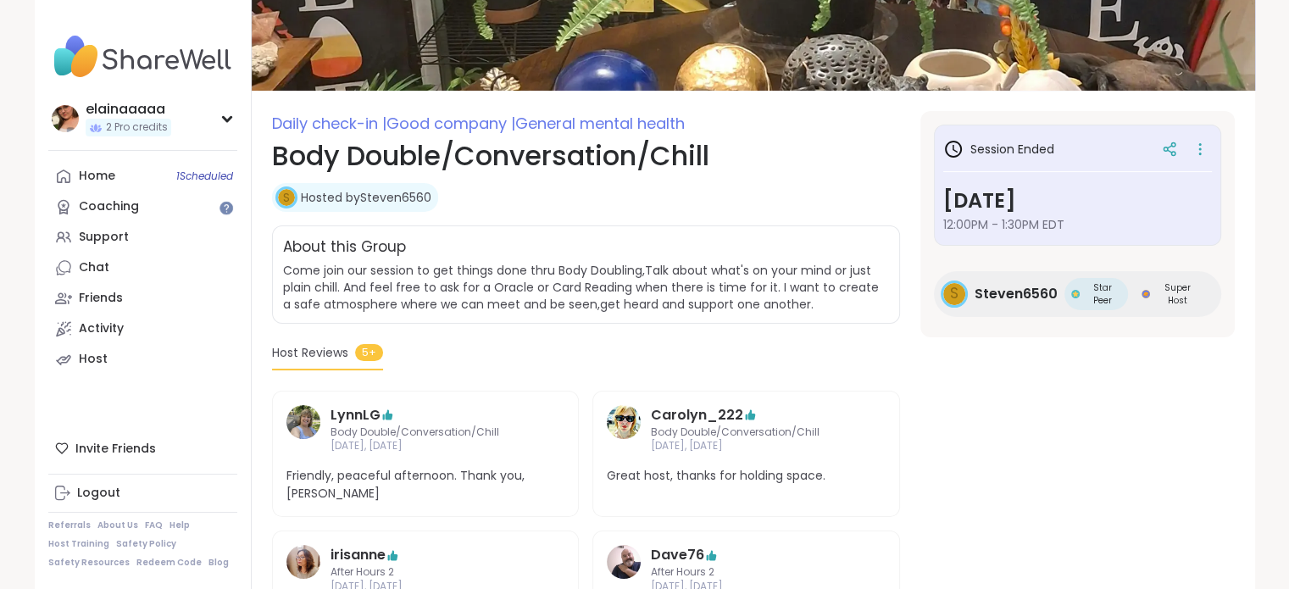 This screenshot has width=1289, height=589. Describe the element at coordinates (369, 353) in the screenshot. I see `span: 5+` at that location.